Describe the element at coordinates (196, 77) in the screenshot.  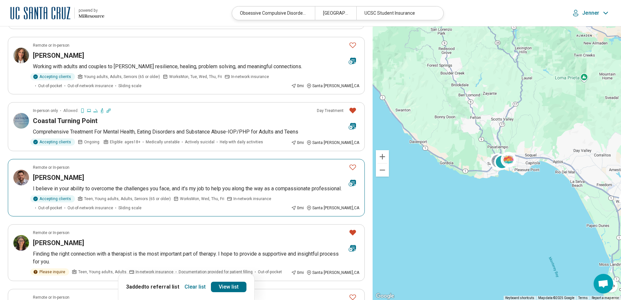
I see `span: Works Mon, Tue, Wed, Thu, Fri` at that location.